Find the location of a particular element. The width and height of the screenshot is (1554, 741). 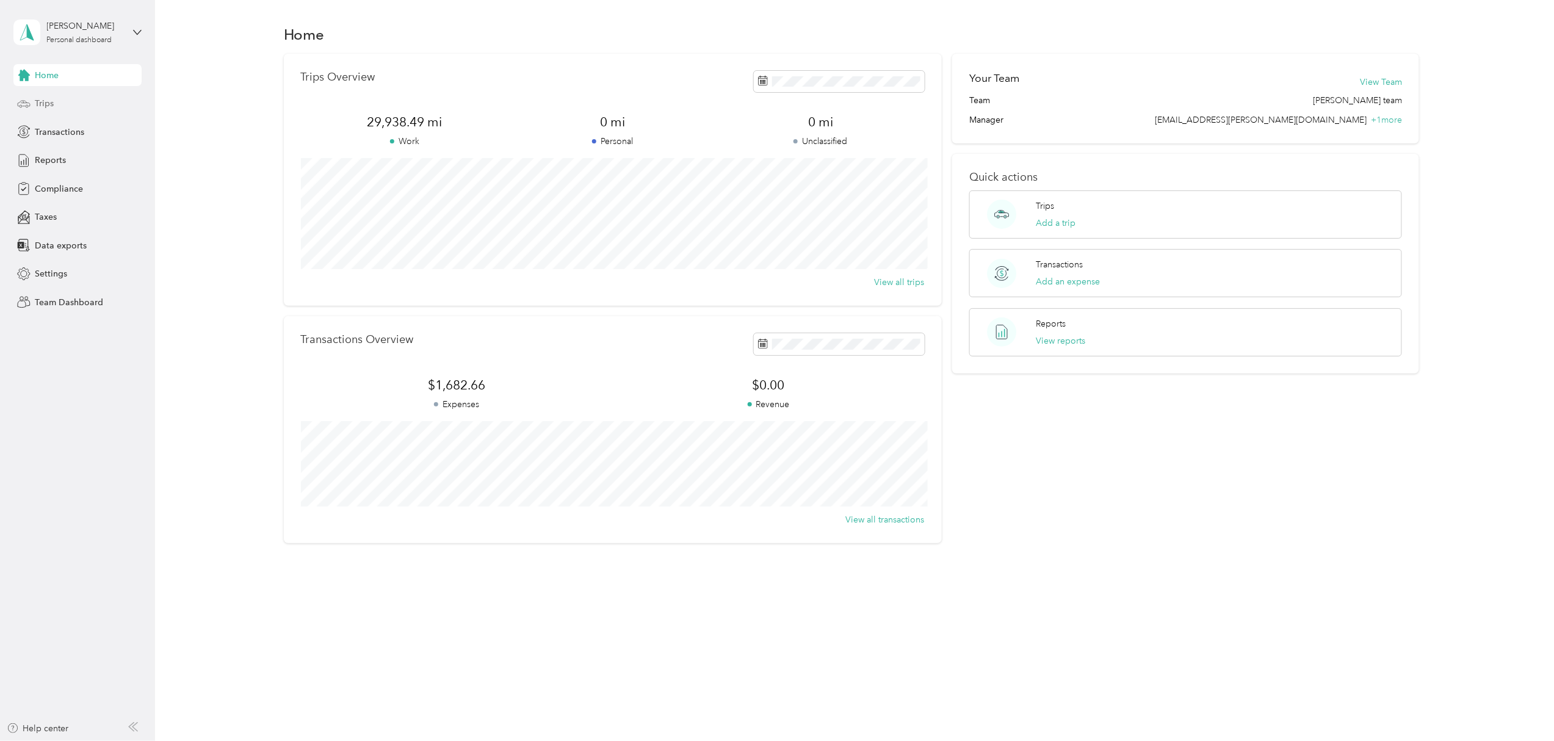

span: + 1 more is located at coordinates (1386, 120).